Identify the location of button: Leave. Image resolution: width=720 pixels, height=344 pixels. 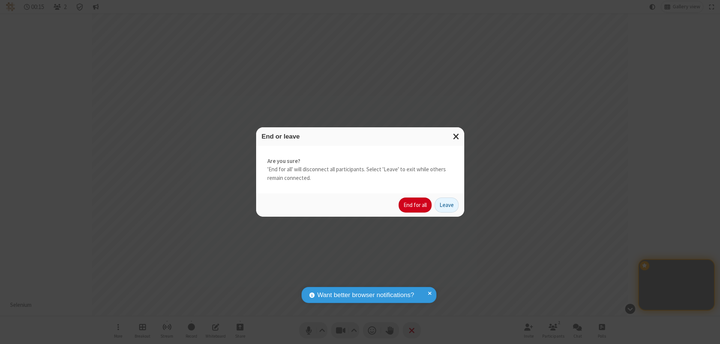
(447, 205).